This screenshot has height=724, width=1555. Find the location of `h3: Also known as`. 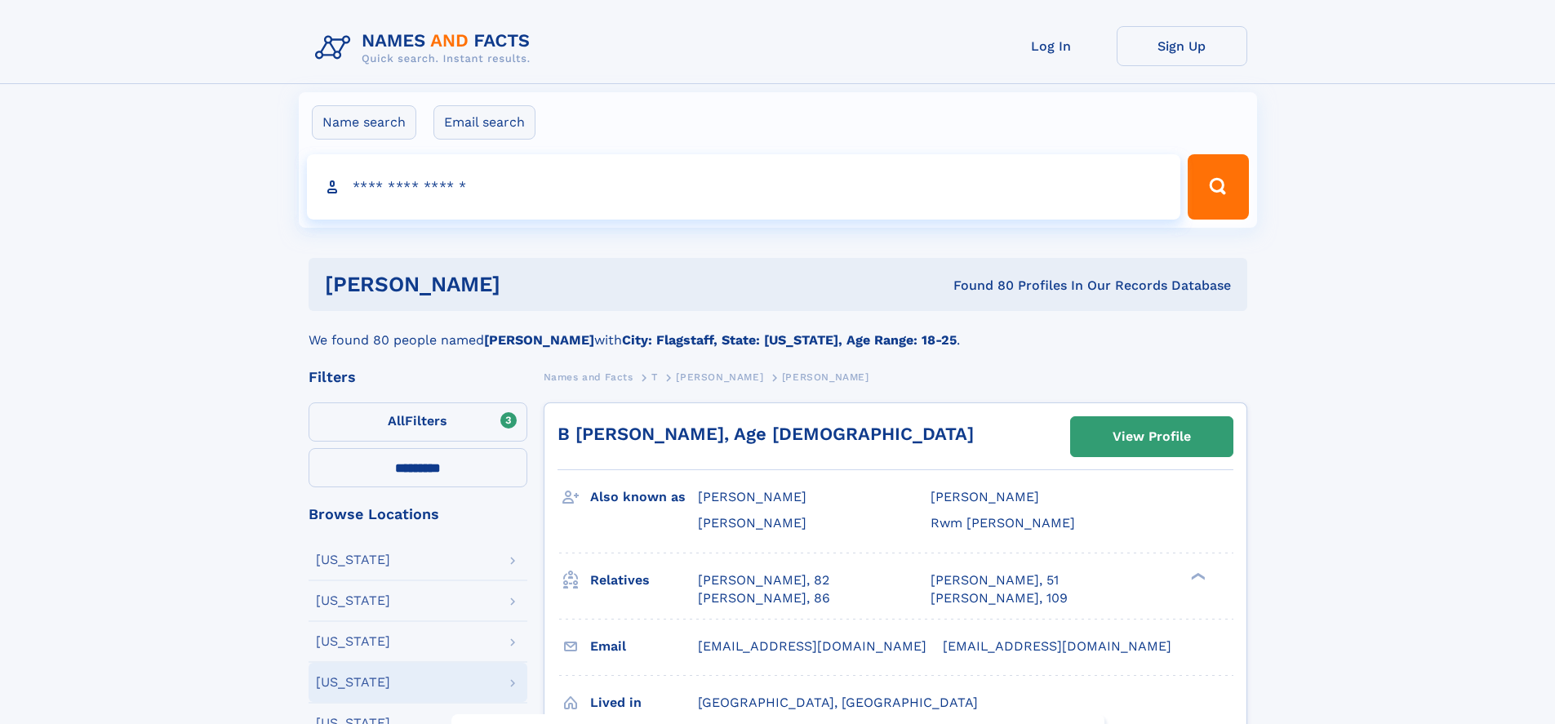

h3: Also known as is located at coordinates (644, 497).